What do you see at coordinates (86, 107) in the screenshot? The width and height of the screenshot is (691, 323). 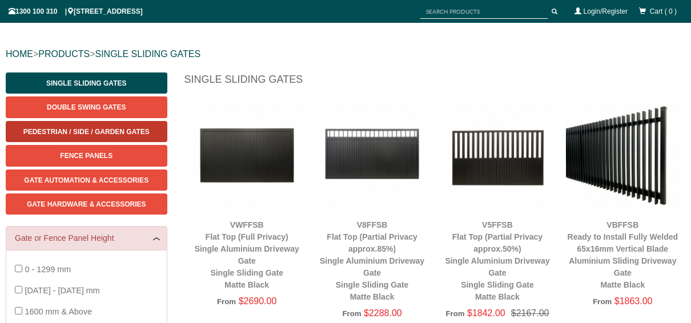 I see `a: Double Swing Gates` at bounding box center [86, 107].